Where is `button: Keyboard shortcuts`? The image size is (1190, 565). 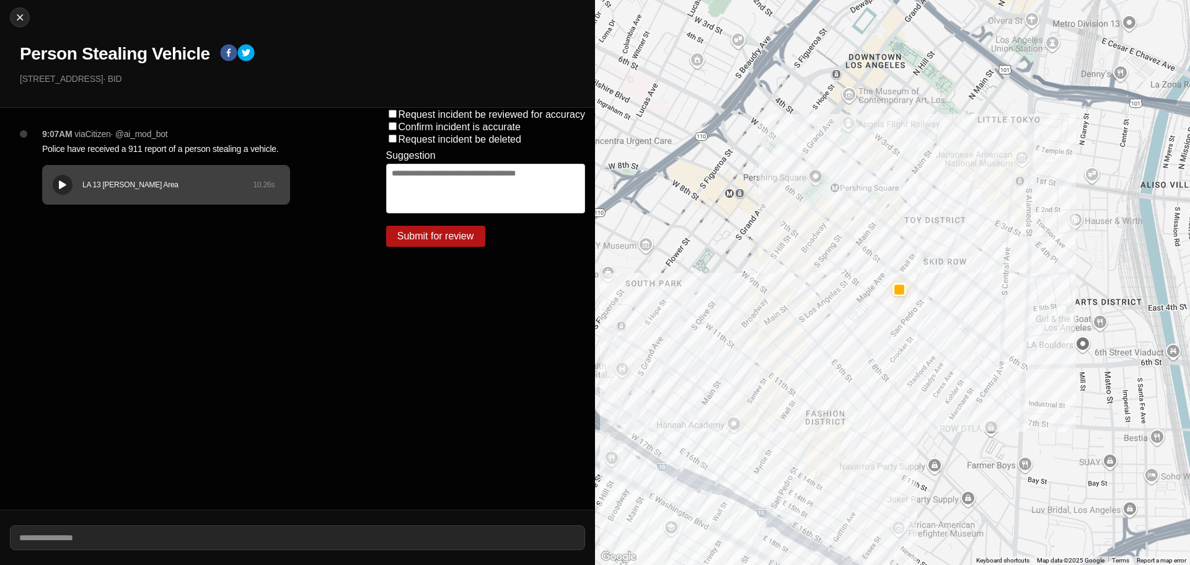
button: Keyboard shortcuts is located at coordinates (1003, 560).